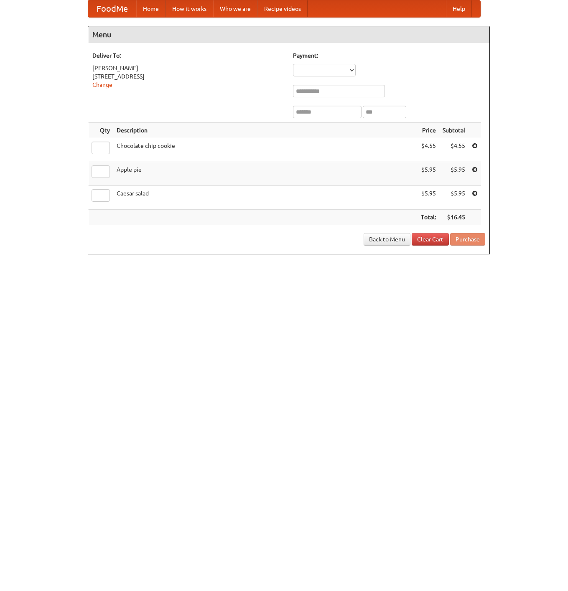 The height and width of the screenshot is (591, 568). Describe the element at coordinates (454, 217) in the screenshot. I see `th: $16.45` at that location.